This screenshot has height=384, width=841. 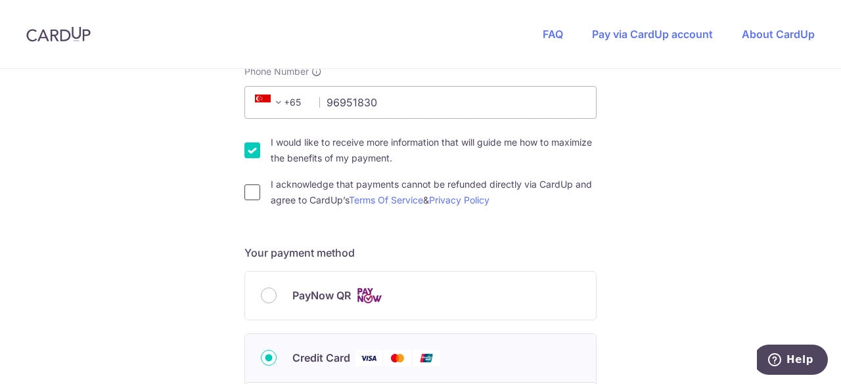 What do you see at coordinates (368, 358) in the screenshot?
I see `img: Visa` at bounding box center [368, 358].